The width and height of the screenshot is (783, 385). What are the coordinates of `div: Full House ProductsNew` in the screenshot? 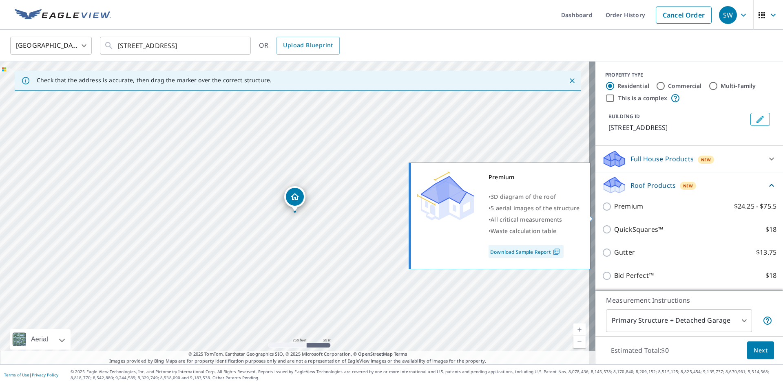 It's located at (689, 159).